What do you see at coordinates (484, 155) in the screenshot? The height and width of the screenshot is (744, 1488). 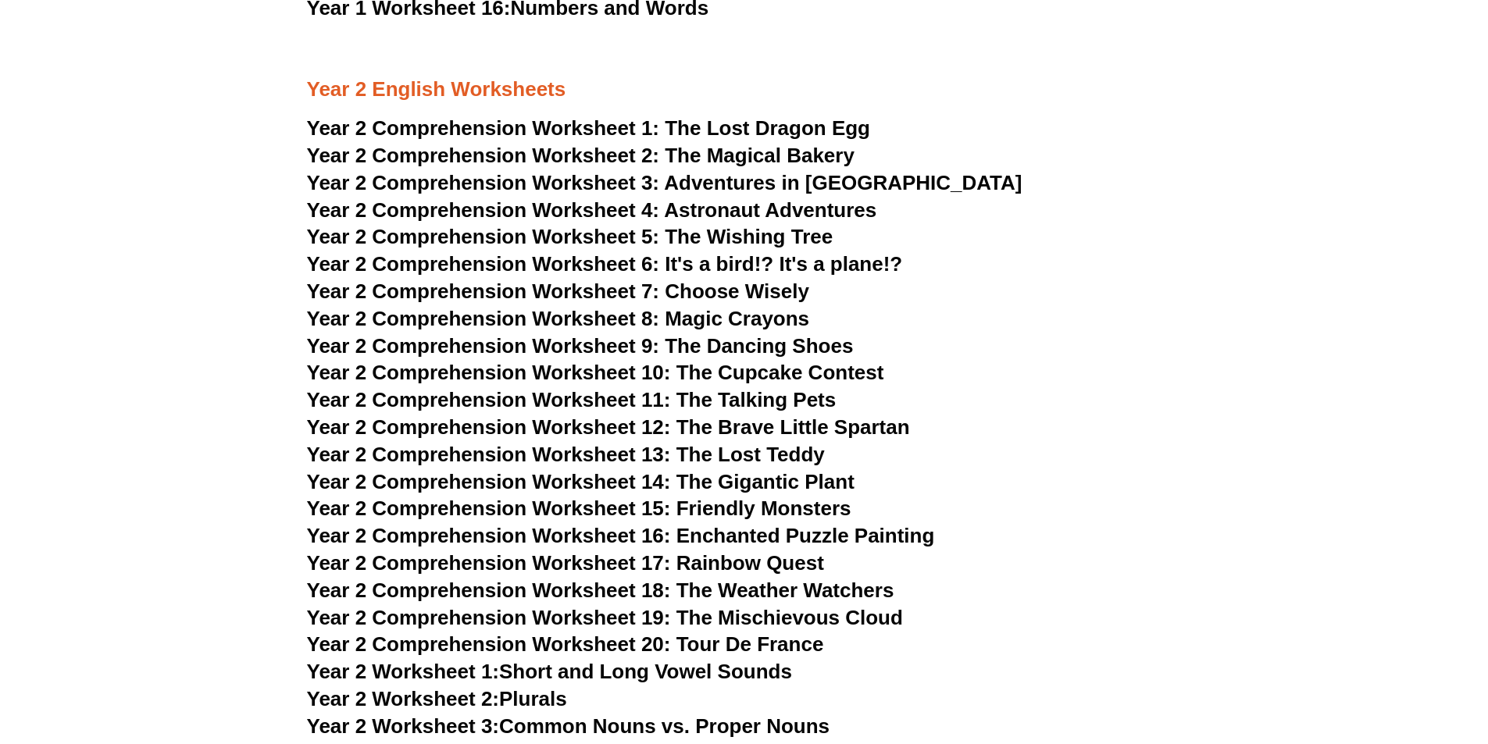 I see `span: Year 2 Comprehension Worksheet 2:` at bounding box center [484, 155].